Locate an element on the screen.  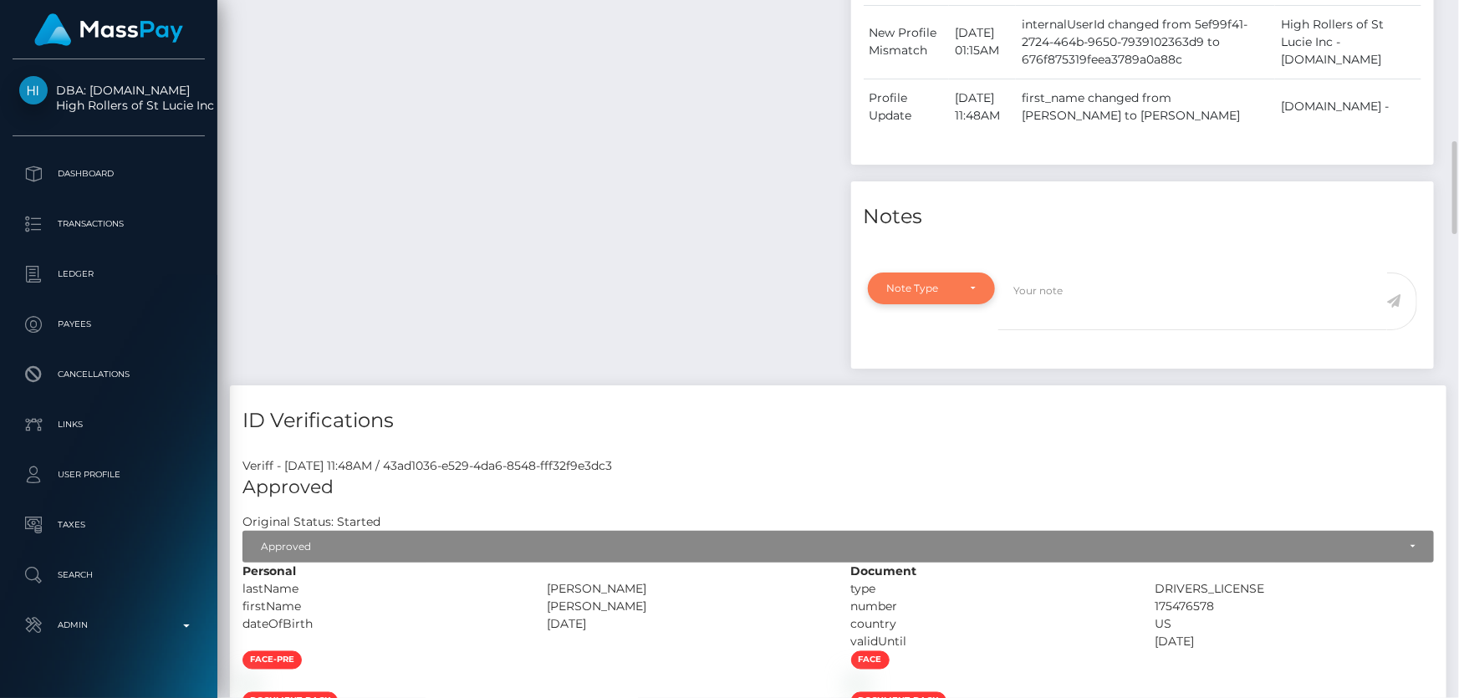
p: Dashboard is located at coordinates (109, 174).